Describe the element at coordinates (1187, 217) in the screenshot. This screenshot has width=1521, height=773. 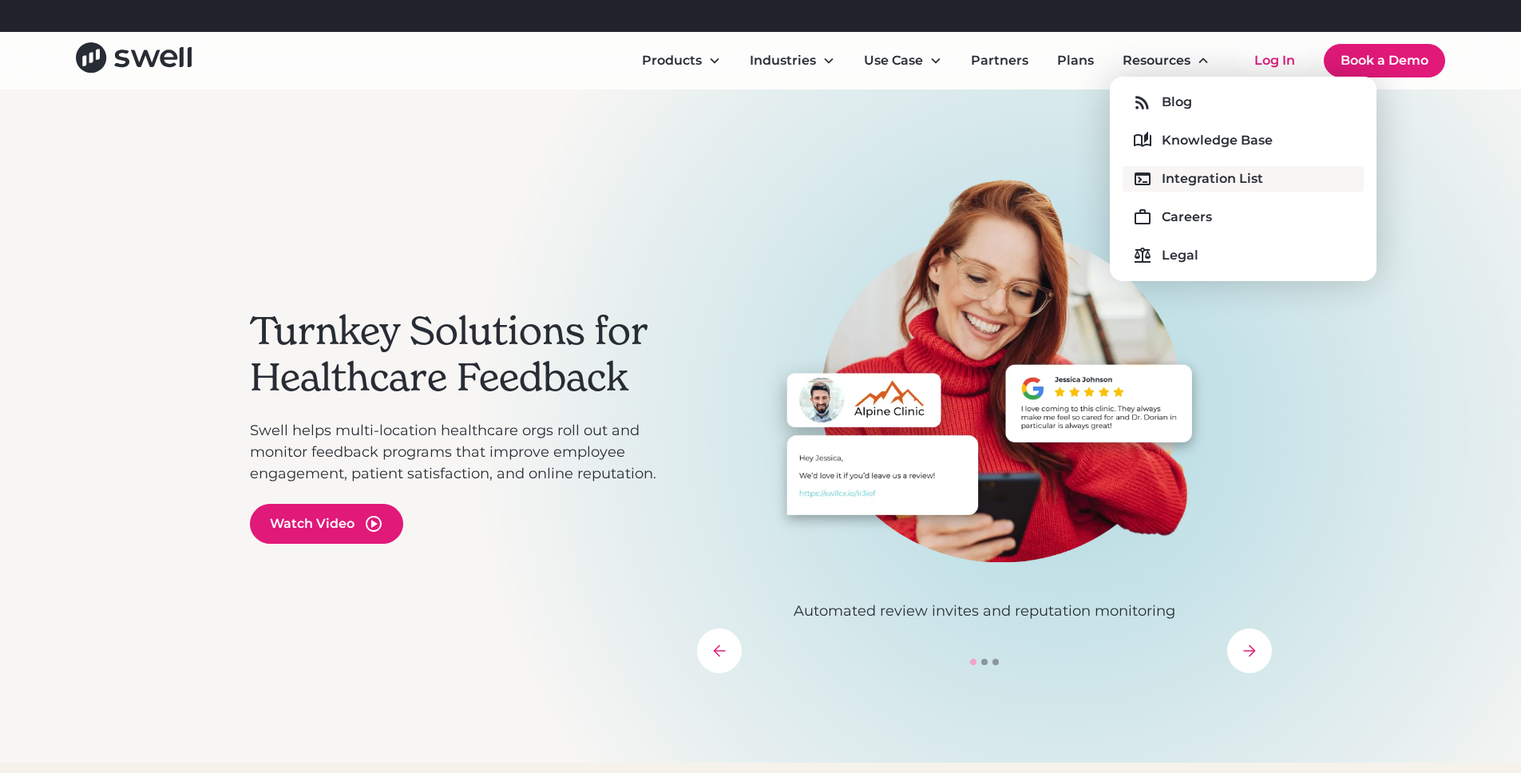
I see `div: Careers` at that location.